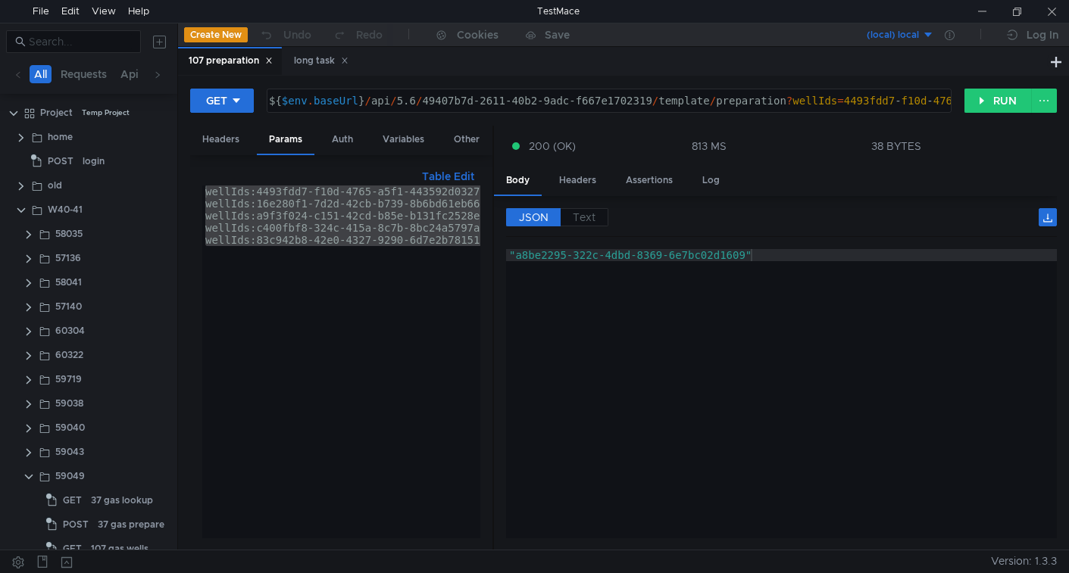  I want to click on div: home, so click(60, 137).